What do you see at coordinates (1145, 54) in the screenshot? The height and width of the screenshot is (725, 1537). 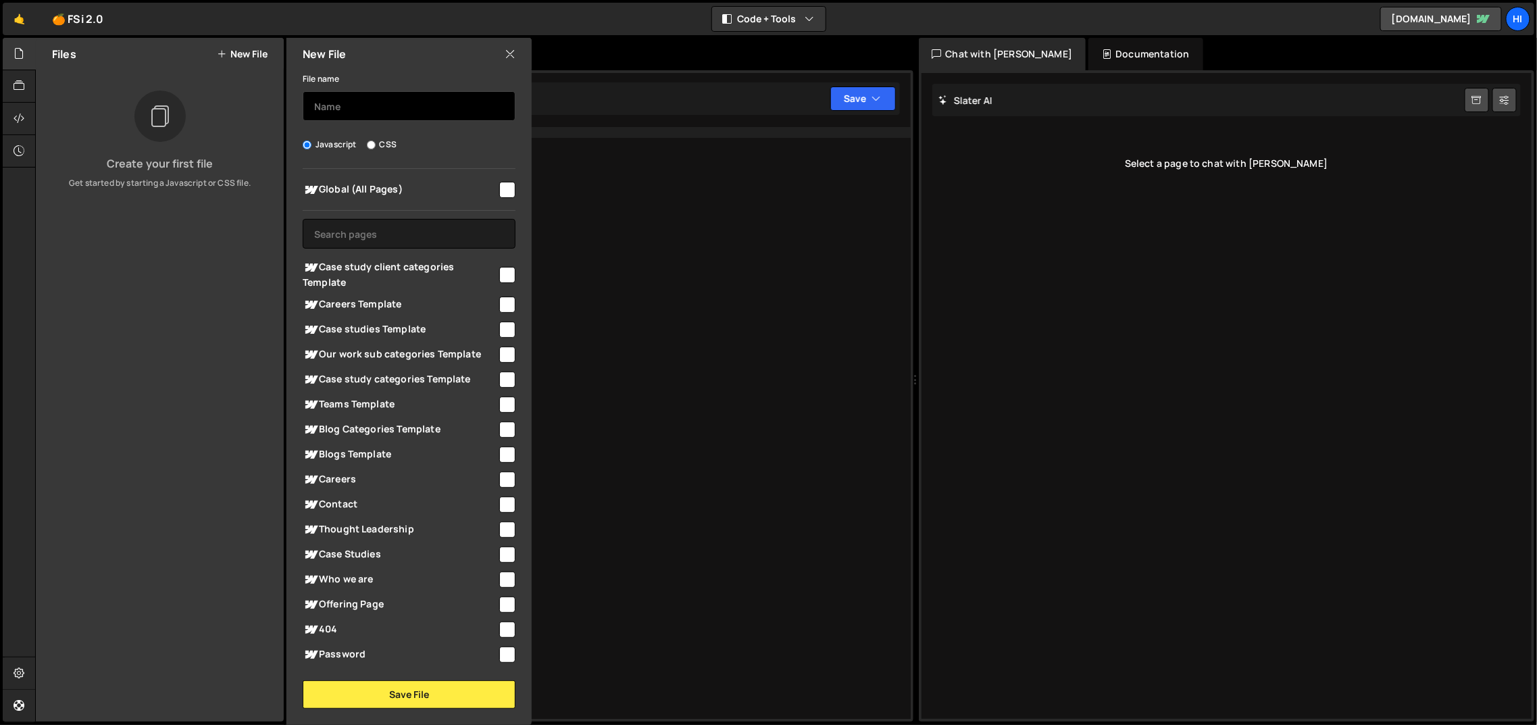 I see `div: Documentation` at bounding box center [1145, 54].